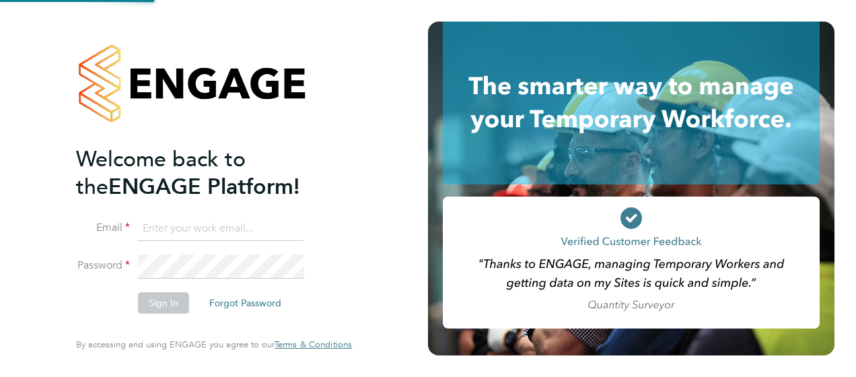  What do you see at coordinates (313, 344) in the screenshot?
I see `span: Terms & Conditions` at bounding box center [313, 344].